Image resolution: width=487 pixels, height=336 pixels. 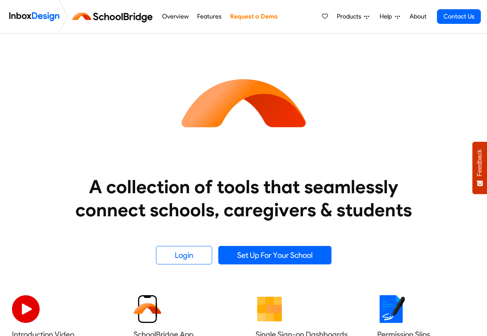 I want to click on span: Products, so click(x=350, y=17).